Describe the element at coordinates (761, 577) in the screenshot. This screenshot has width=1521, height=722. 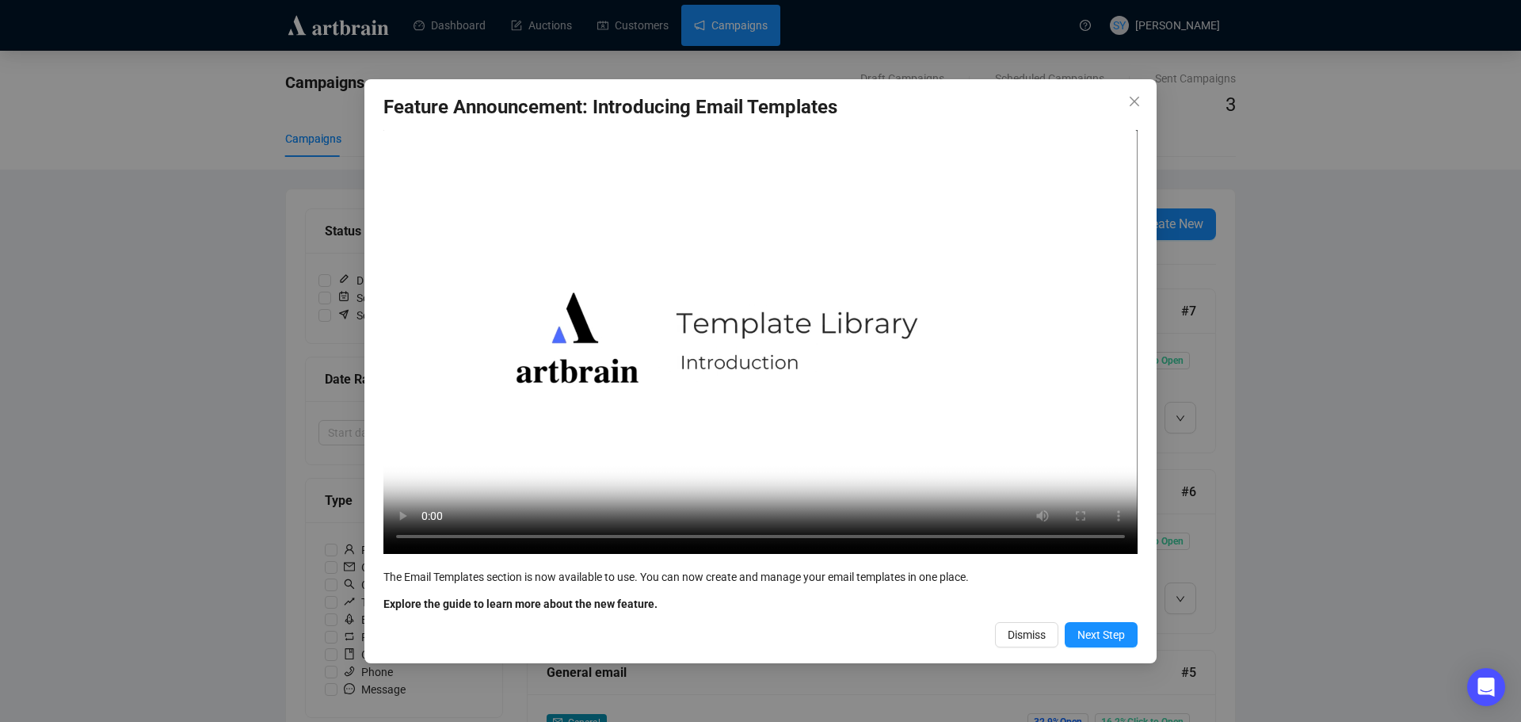
I see `div: The Email Templates section is now available to use. You can now create and manage your email tem...` at that location.